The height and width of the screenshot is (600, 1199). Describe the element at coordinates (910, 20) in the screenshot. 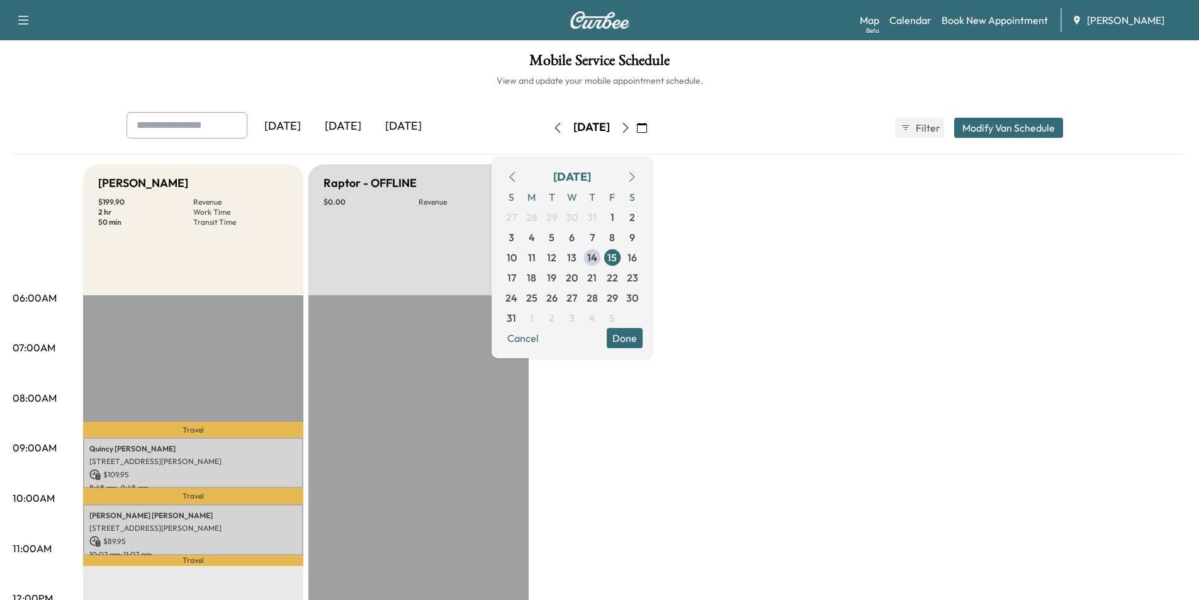

I see `a: Calendar` at that location.